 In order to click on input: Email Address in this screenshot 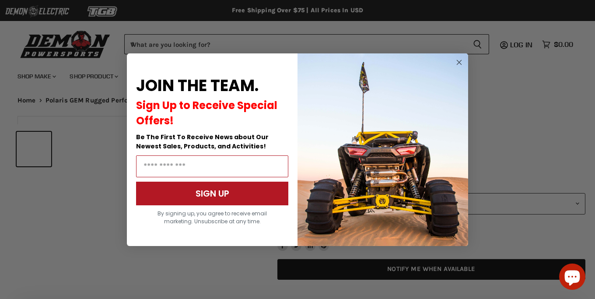, I will do `click(212, 166)`.